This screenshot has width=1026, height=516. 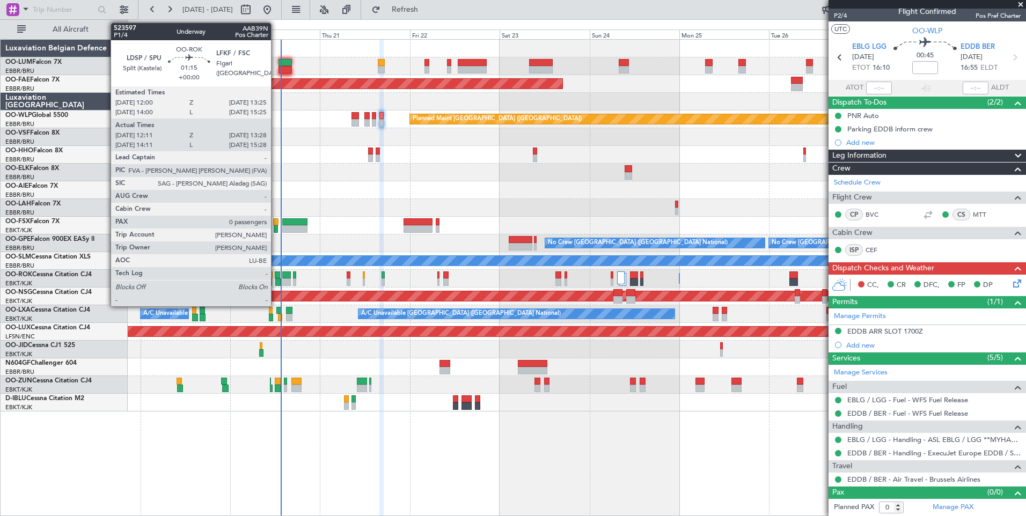 I want to click on a: EDDB / BER - Handling - ExecuJet Europe EDDB / SXF, so click(x=934, y=453).